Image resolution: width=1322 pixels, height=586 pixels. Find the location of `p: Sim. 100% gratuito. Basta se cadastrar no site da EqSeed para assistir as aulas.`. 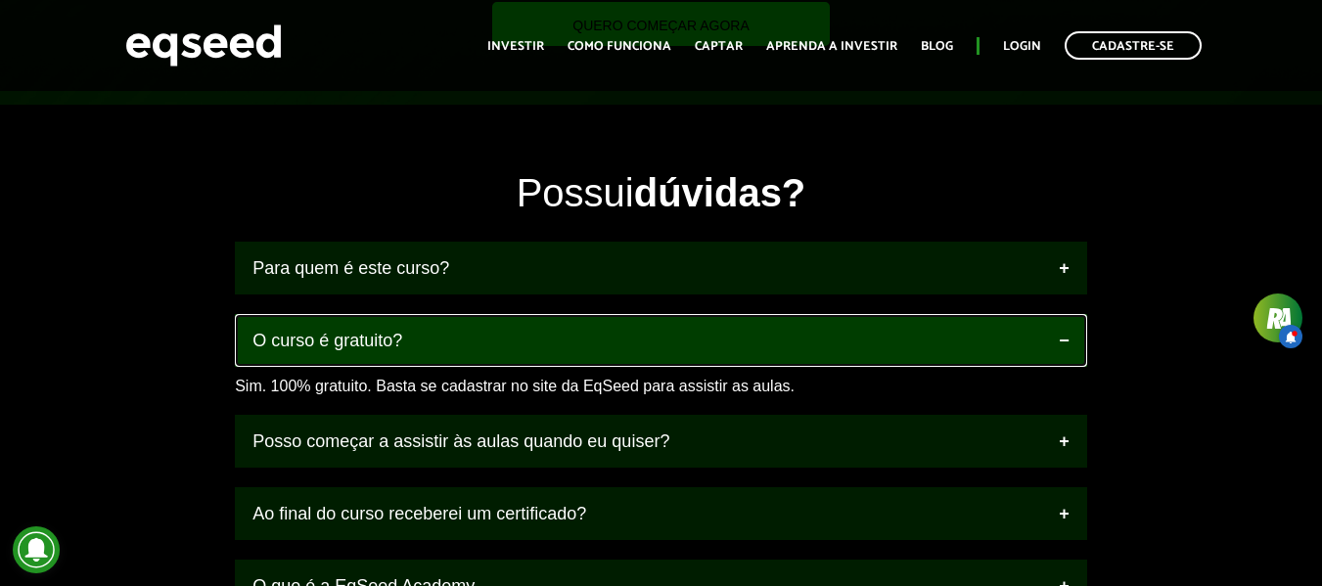

p: Sim. 100% gratuito. Basta se cadastrar no site da EqSeed para assistir as aulas. is located at coordinates (660, 385).